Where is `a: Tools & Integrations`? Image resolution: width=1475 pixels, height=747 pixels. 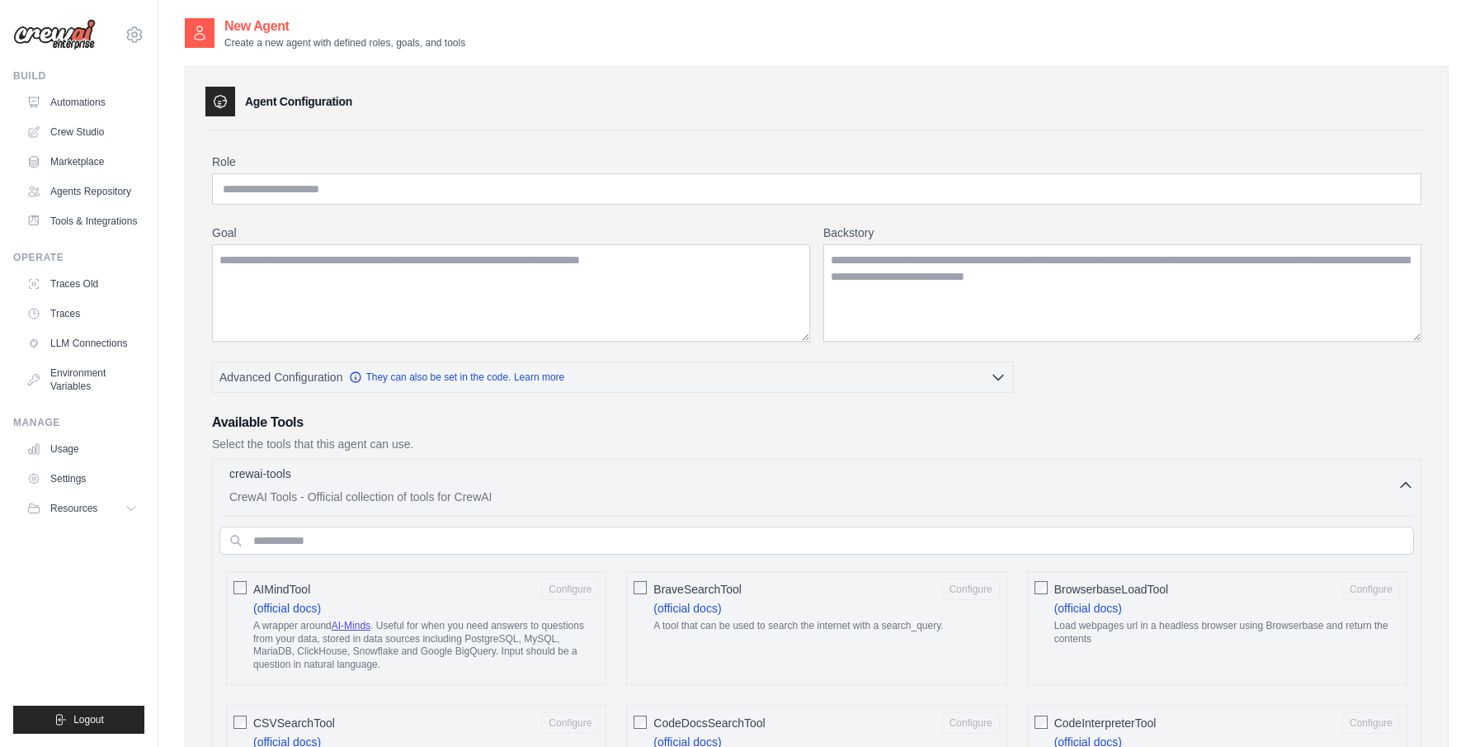
a: Tools & Integrations is located at coordinates (82, 221).